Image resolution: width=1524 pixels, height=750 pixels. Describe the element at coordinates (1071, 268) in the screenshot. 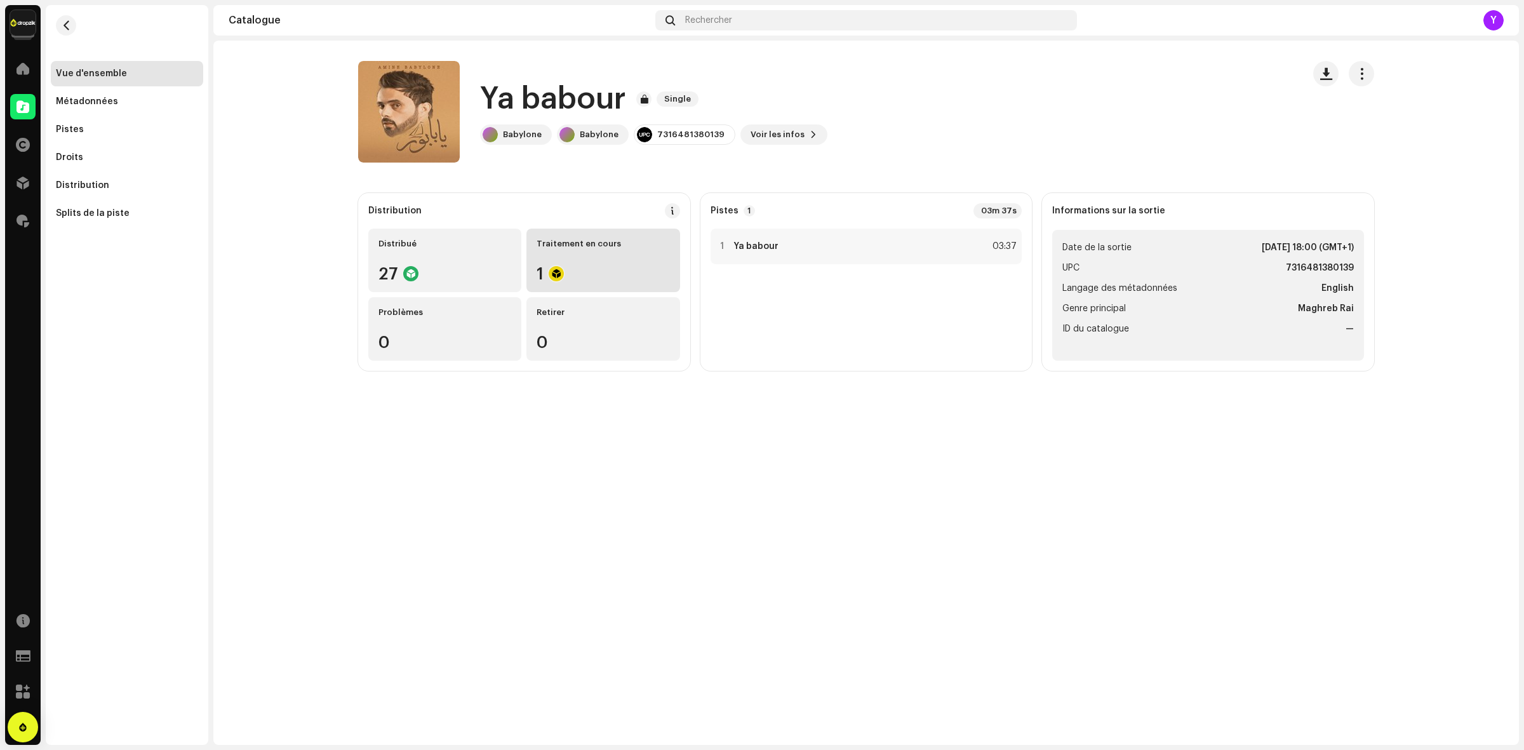

I see `span: UPC` at that location.